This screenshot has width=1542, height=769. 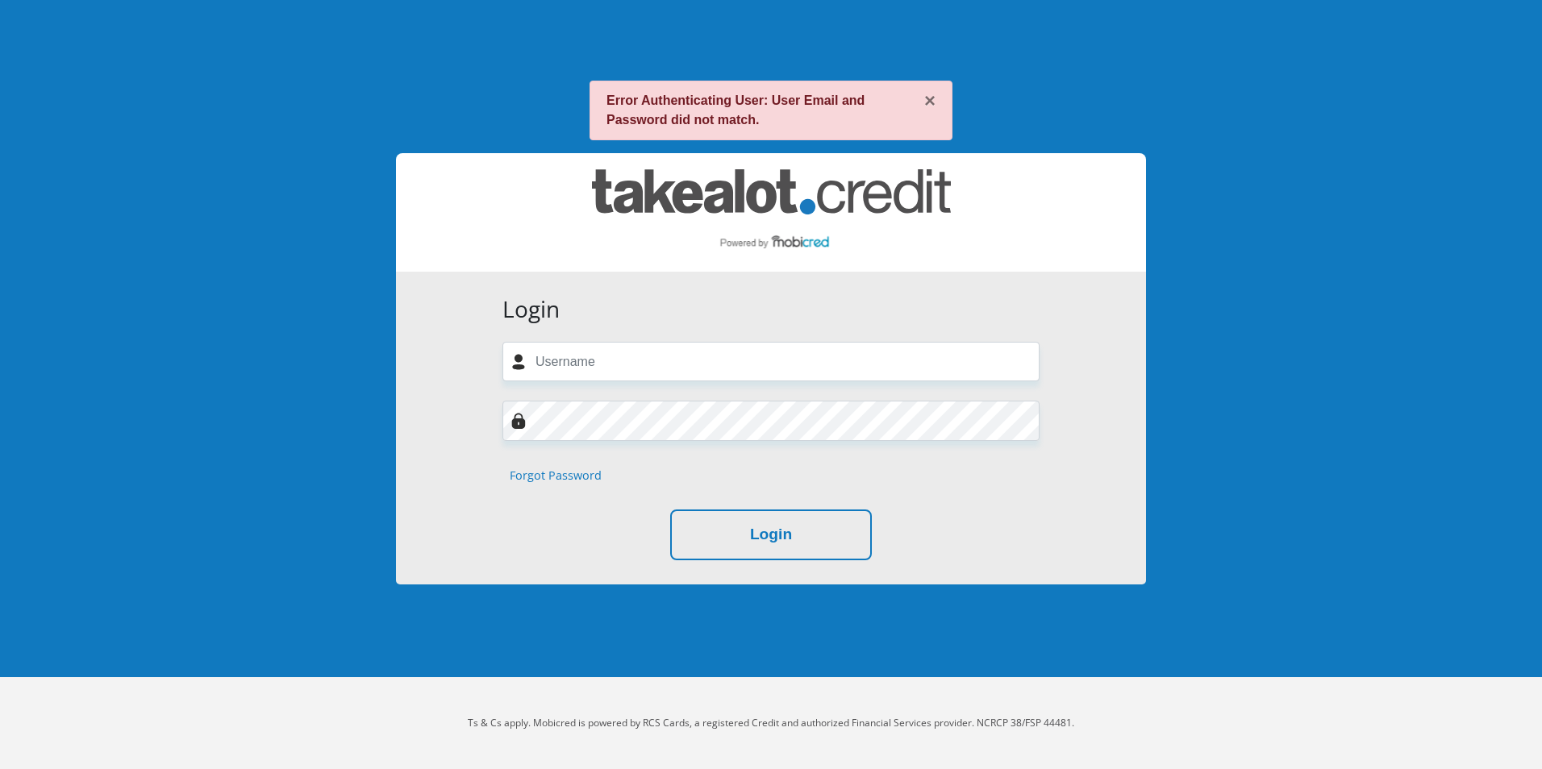 What do you see at coordinates (771, 724) in the screenshot?
I see `p: Ts & Cs apply. Mobicred is powered by RCS Cards, a registered Credit and authorized Financial Ser...` at bounding box center [771, 724].